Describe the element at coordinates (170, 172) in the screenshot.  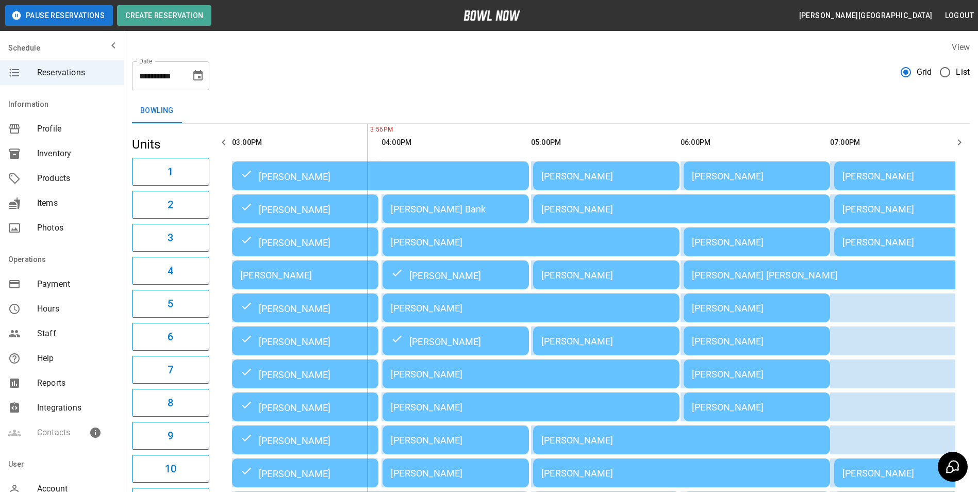
I see `h6: 1` at that location.